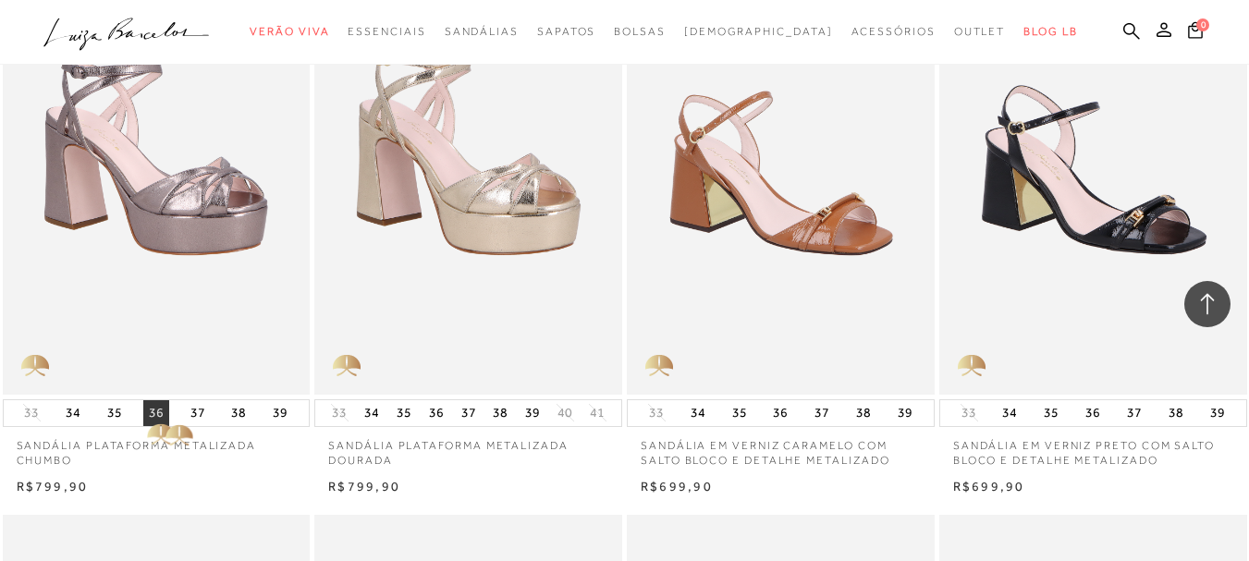  What do you see at coordinates (980, 31) in the screenshot?
I see `span: Outlet` at bounding box center [980, 31].